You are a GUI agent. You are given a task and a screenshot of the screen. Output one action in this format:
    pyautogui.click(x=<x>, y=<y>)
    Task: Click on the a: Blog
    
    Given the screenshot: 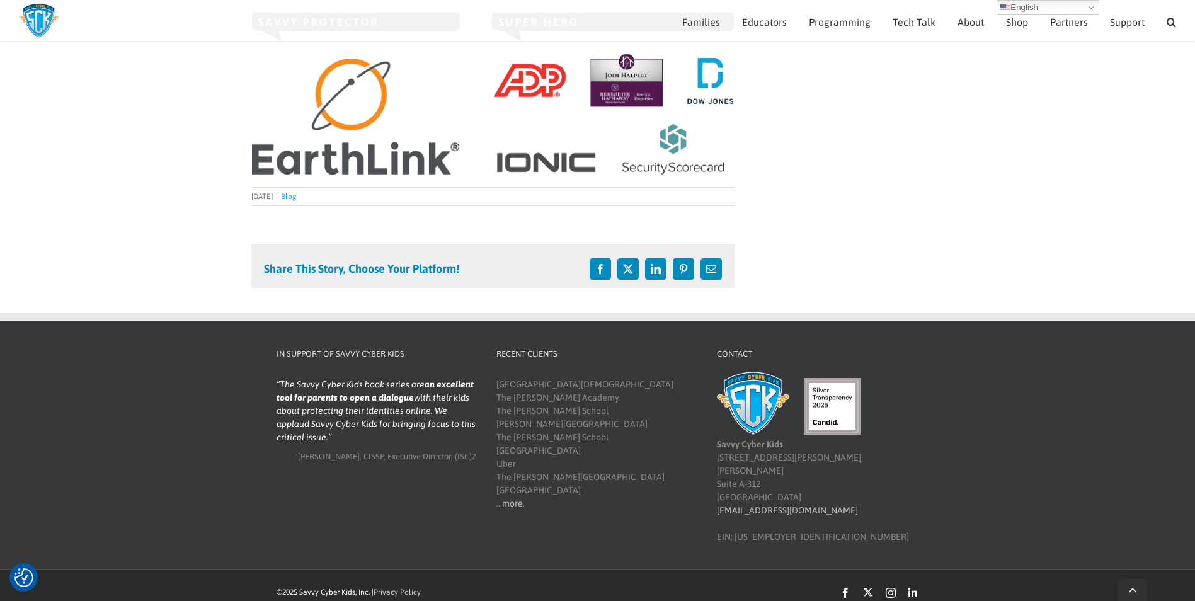 What is the action you would take?
    pyautogui.click(x=288, y=196)
    